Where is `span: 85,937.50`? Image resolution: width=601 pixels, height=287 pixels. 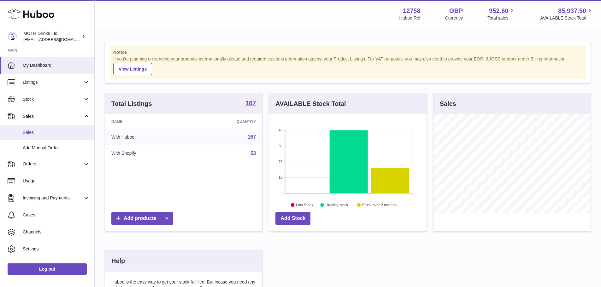 span: 85,937.50 is located at coordinates (572, 11).